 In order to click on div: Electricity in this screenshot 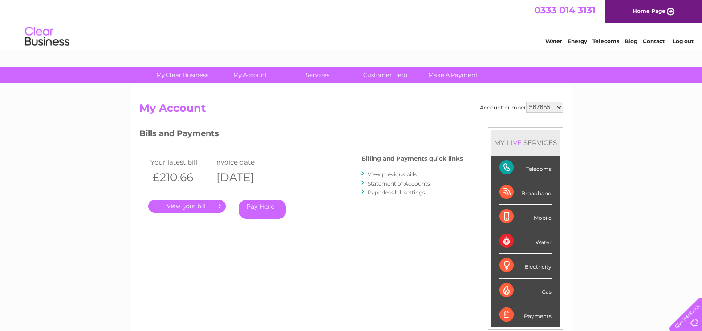, I will do `click(525, 266)`.